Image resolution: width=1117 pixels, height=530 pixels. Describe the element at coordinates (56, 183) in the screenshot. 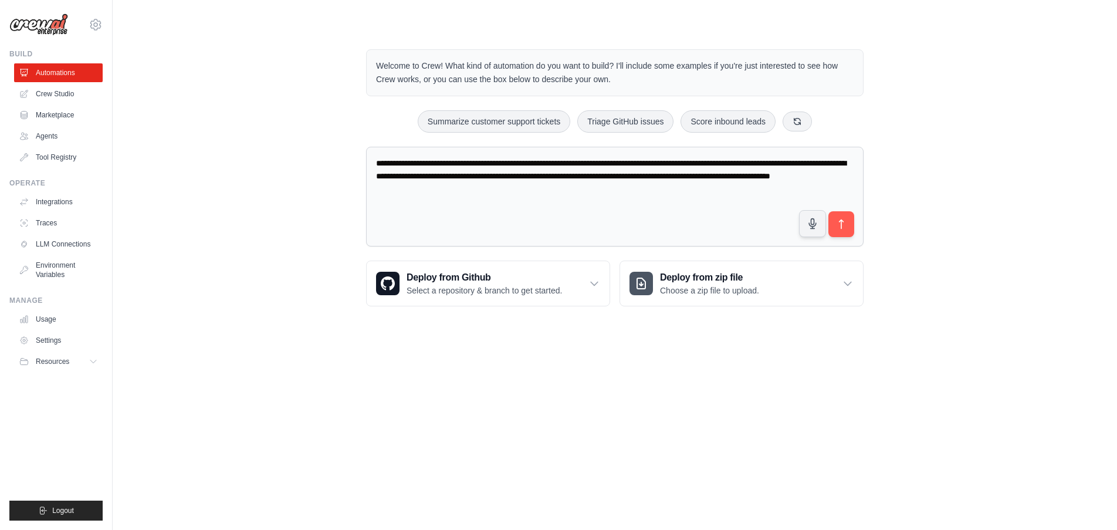

I see `div: Operate` at that location.